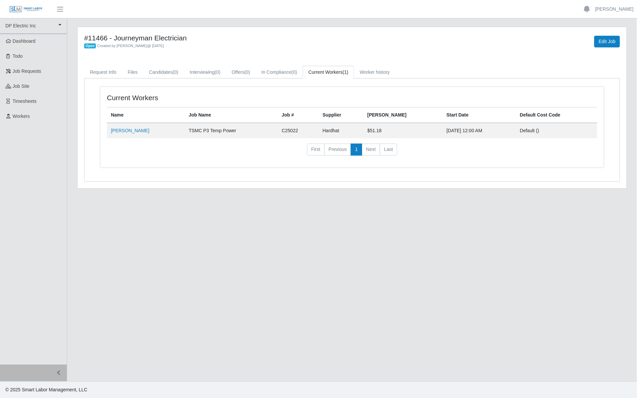  What do you see at coordinates (298, 131) in the screenshot?
I see `td: C25022` at bounding box center [298, 131].